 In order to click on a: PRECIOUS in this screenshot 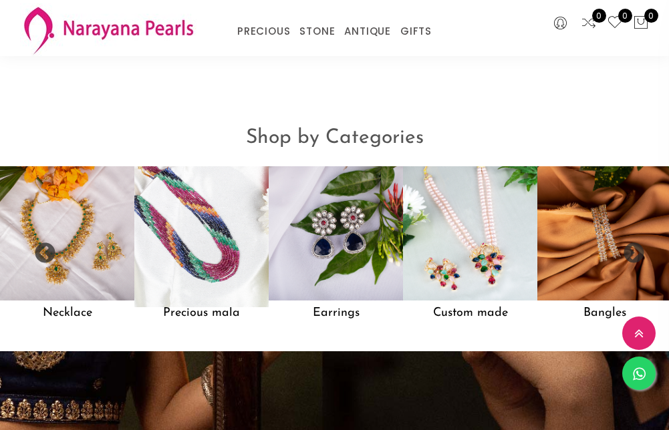, I will do `click(263, 31)`.